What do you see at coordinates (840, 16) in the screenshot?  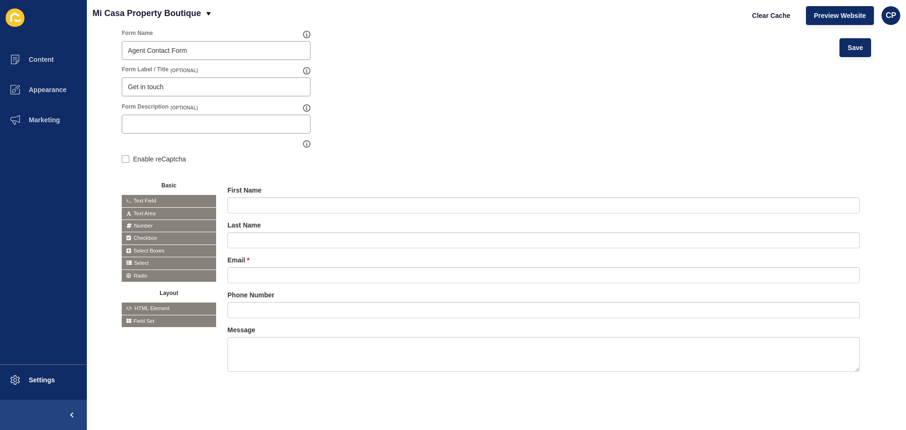 I see `button: Preview Website` at bounding box center [840, 16].